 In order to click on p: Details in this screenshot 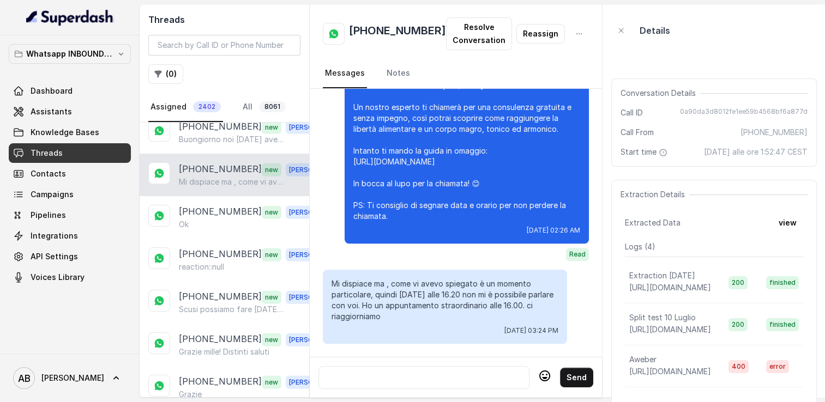, I will do `click(655, 31)`.